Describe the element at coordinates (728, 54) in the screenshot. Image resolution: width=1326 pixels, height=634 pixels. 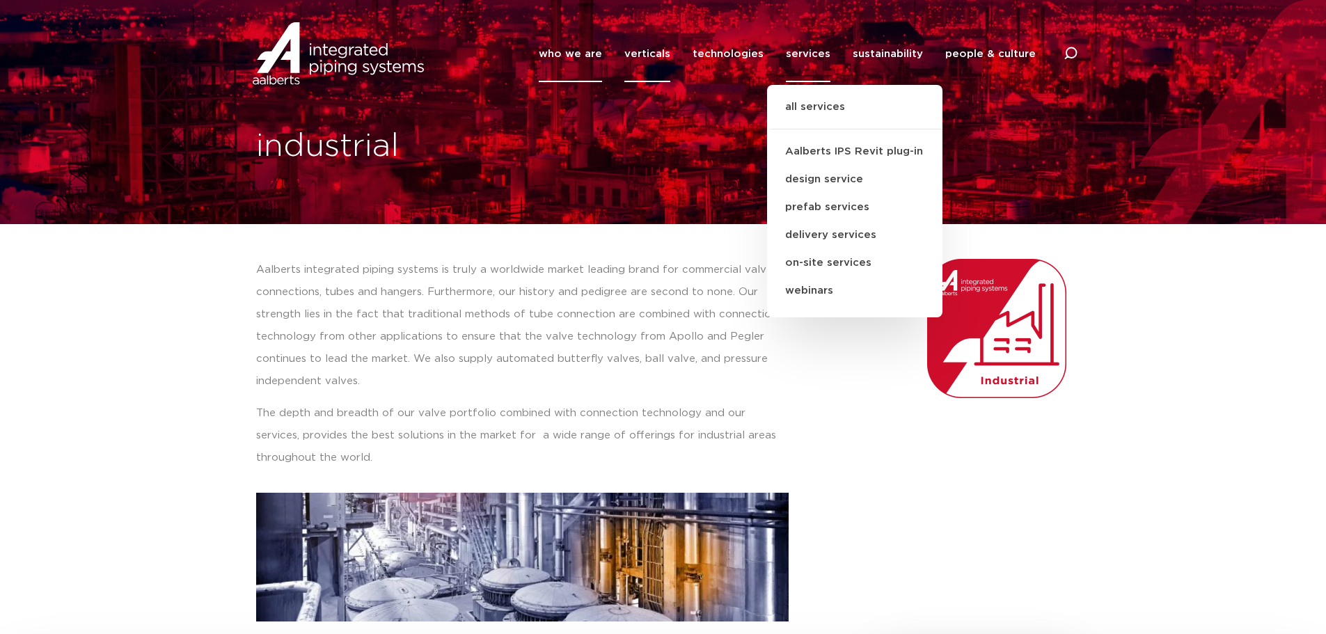
I see `a: technologies` at that location.